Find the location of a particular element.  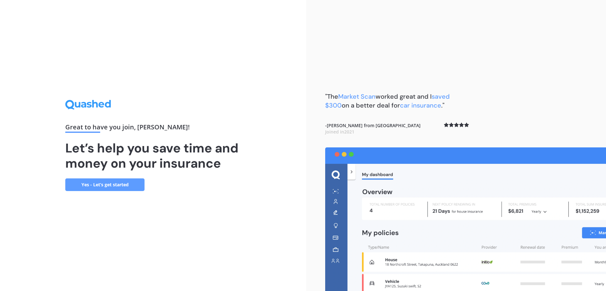

a: Yes - Let’s get started is located at coordinates (105, 185).